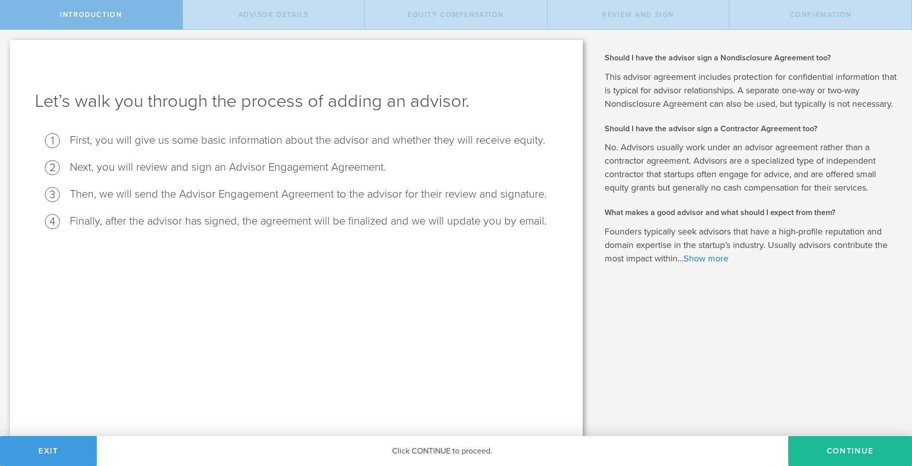 This screenshot has width=912, height=466. I want to click on a: Show more, so click(706, 258).